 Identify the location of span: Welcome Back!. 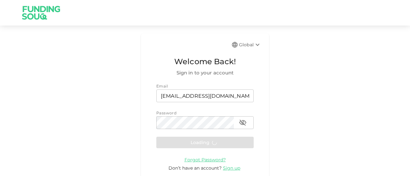
(205, 62).